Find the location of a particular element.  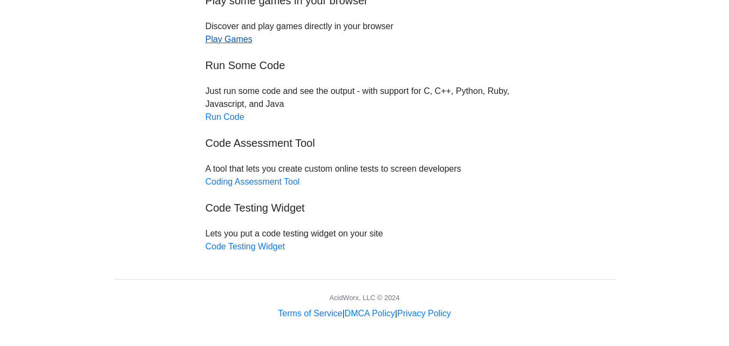

a: DMCA Policy is located at coordinates (370, 313).